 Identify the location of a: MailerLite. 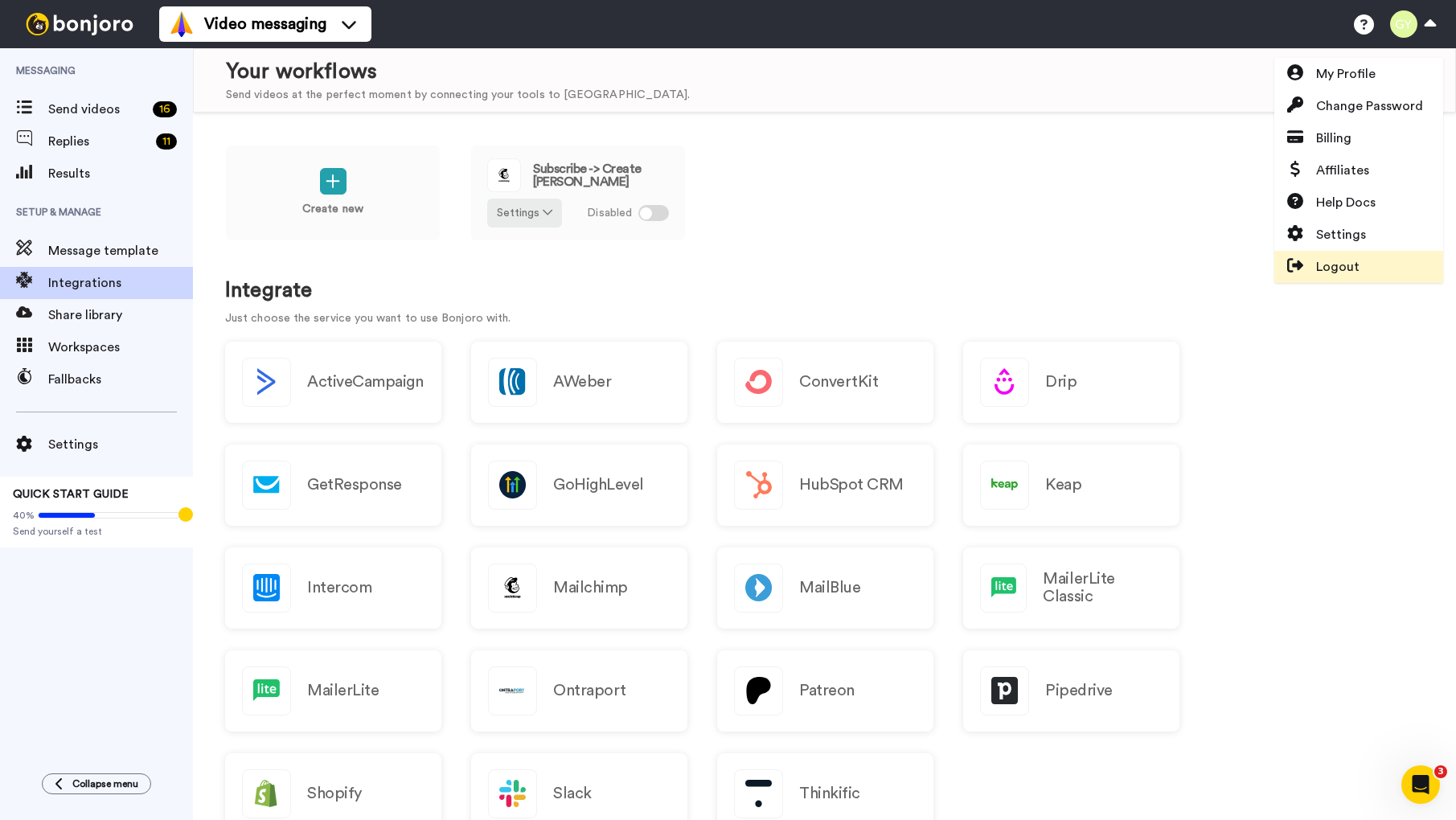
(333, 691).